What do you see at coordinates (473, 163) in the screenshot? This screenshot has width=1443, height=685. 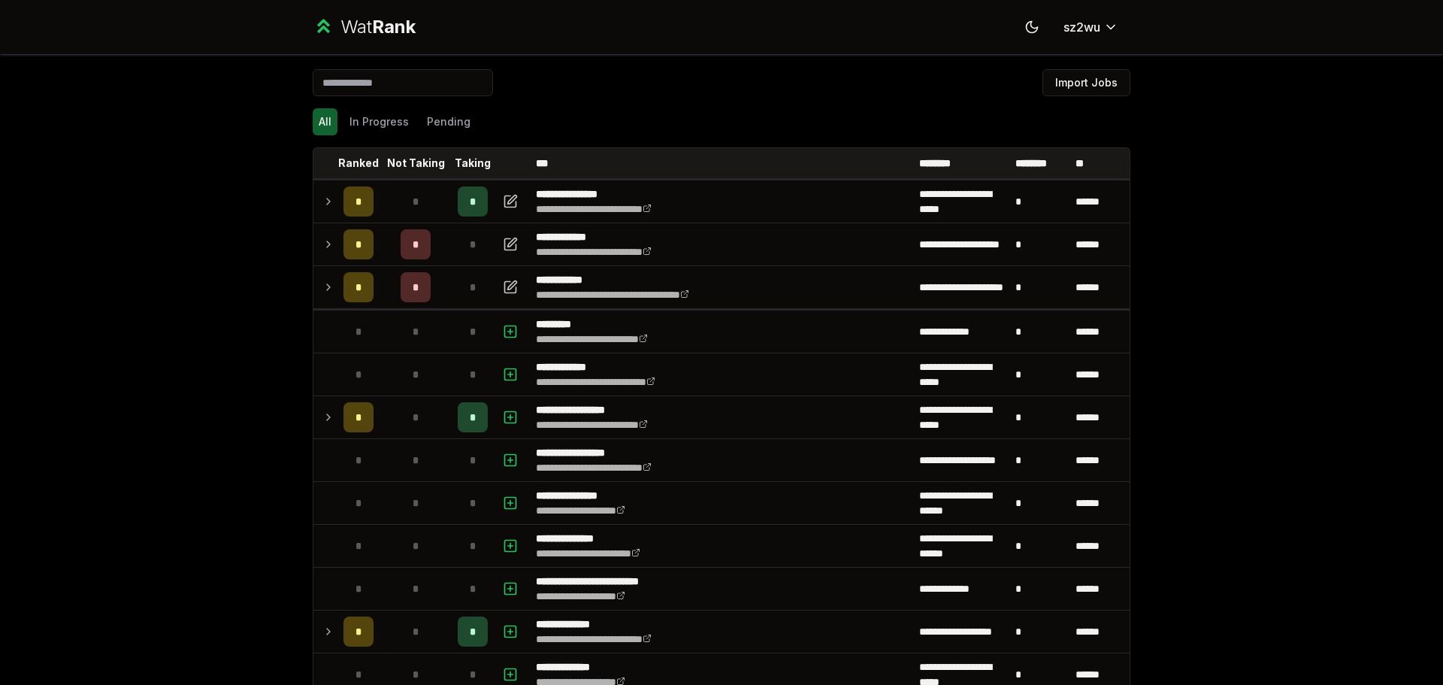 I see `p: Taking` at bounding box center [473, 163].